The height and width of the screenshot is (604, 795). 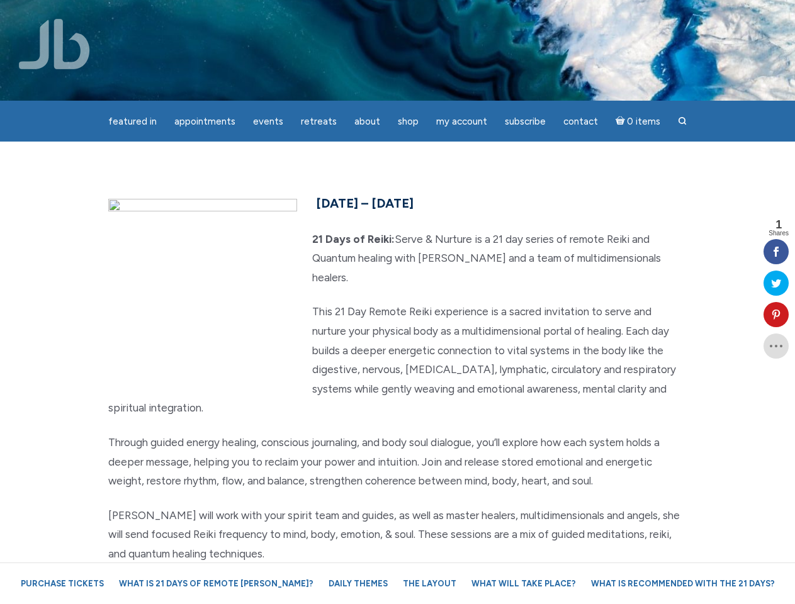 What do you see at coordinates (525, 121) in the screenshot?
I see `span: Subscribe` at bounding box center [525, 121].